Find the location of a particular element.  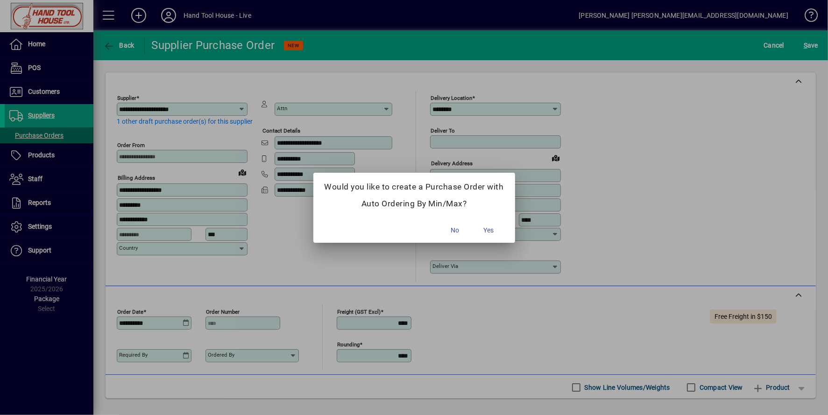

span: No is located at coordinates (455, 230).